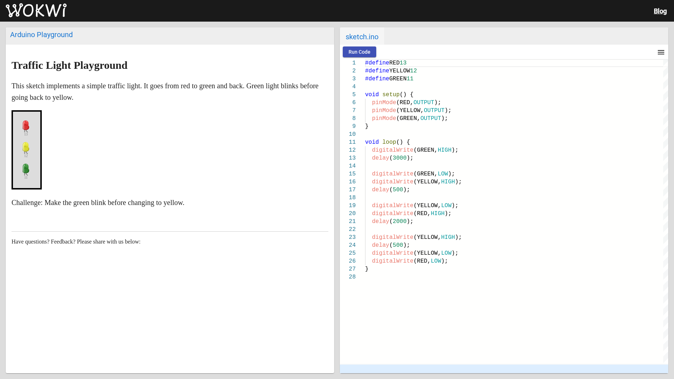  Describe the element at coordinates (348, 118) in the screenshot. I see `div: 8` at that location.